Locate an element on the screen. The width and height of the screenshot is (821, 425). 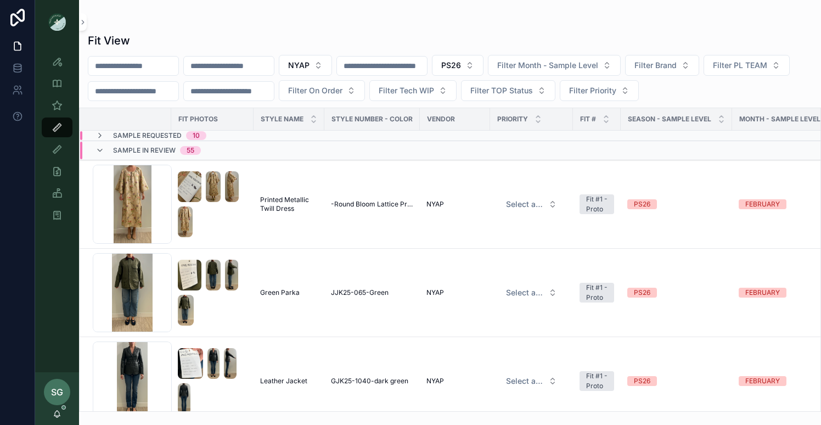
div: 55 is located at coordinates (190, 150).